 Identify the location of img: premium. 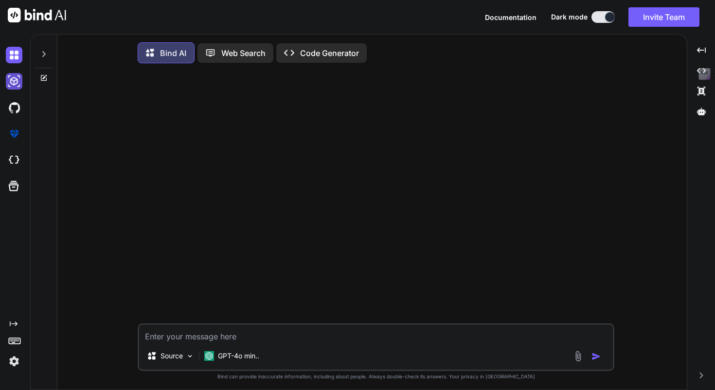
(14, 134).